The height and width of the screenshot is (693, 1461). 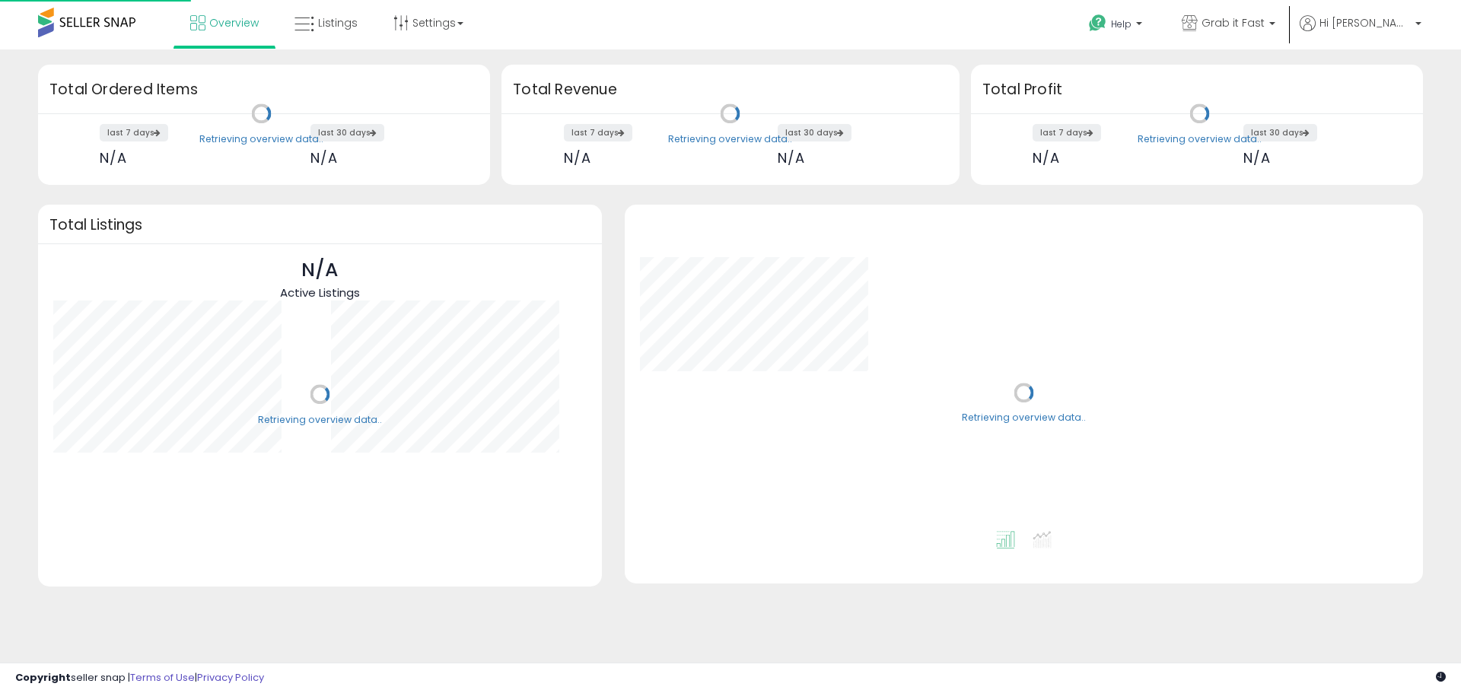 What do you see at coordinates (231, 677) in the screenshot?
I see `a: Privacy Policy` at bounding box center [231, 677].